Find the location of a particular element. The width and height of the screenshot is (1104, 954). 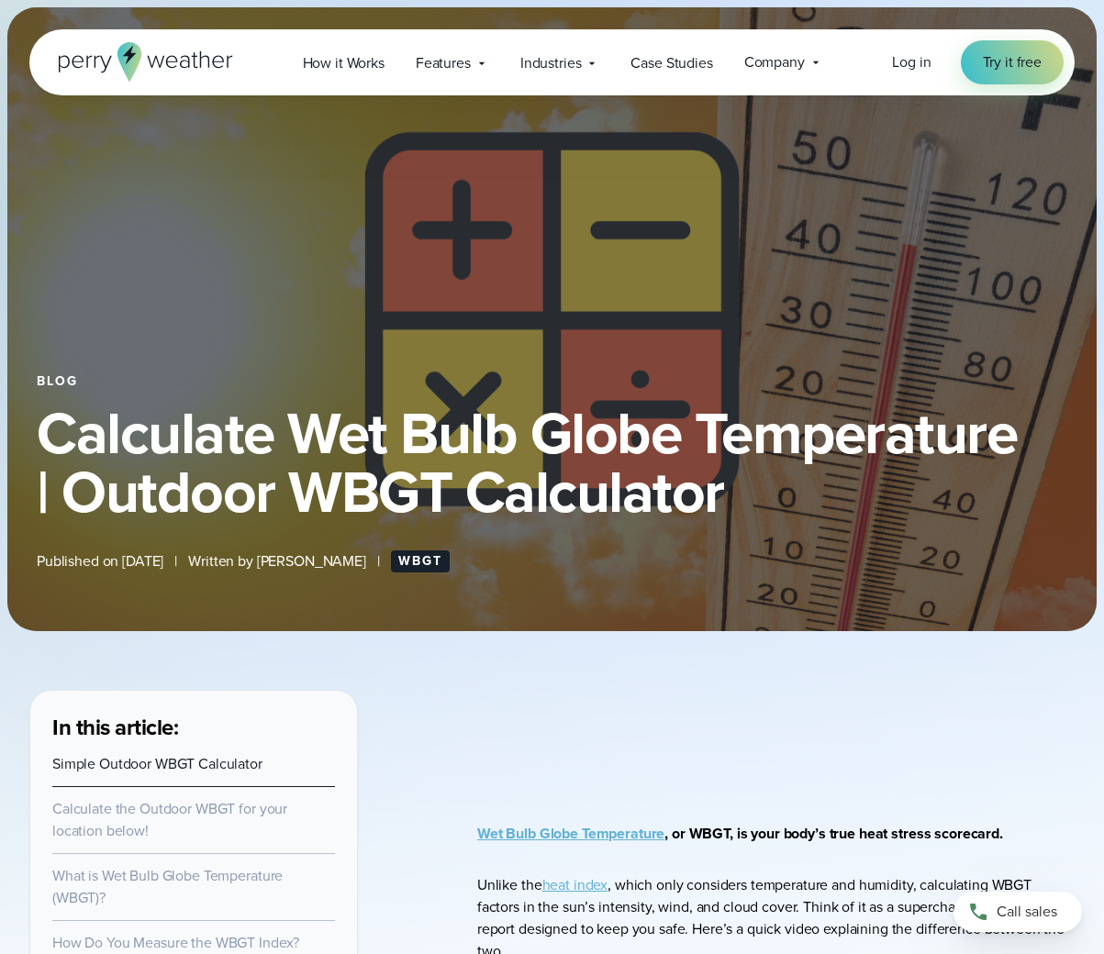

a: Simple Outdoor WBGT Calculator is located at coordinates (157, 764).